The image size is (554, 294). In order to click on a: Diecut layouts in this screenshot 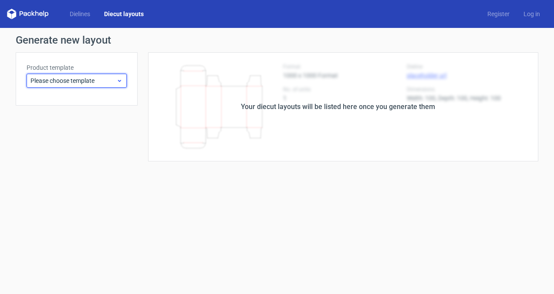, I will do `click(124, 14)`.